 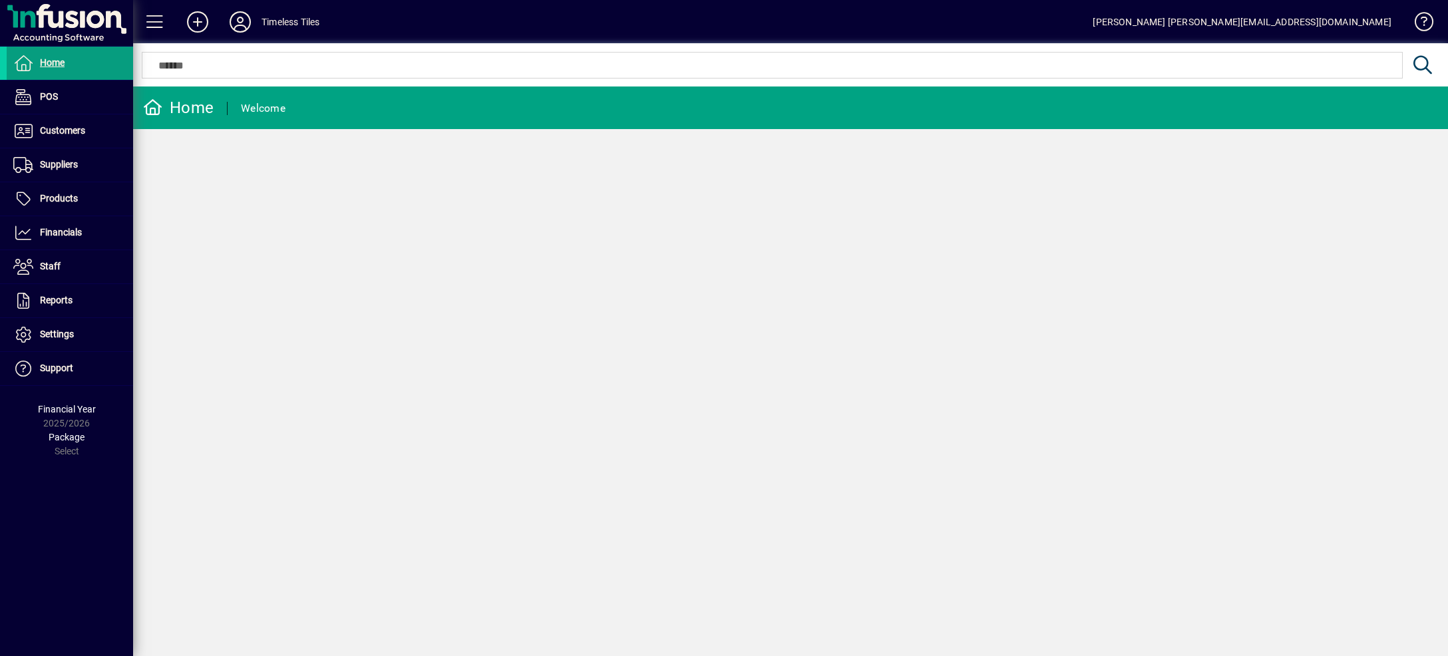 I want to click on a: Customers, so click(x=70, y=131).